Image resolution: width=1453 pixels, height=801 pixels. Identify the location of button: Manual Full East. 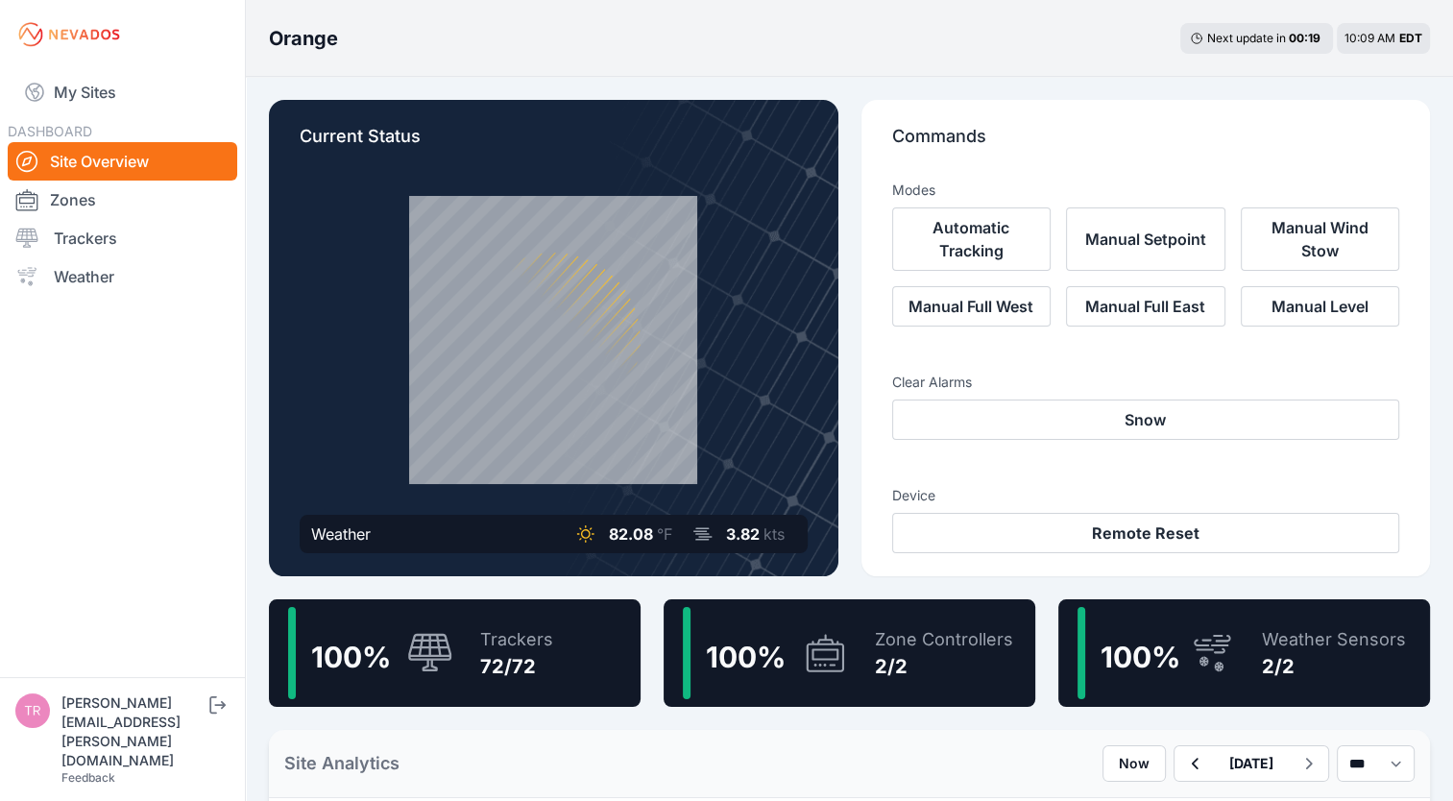
(1146, 306).